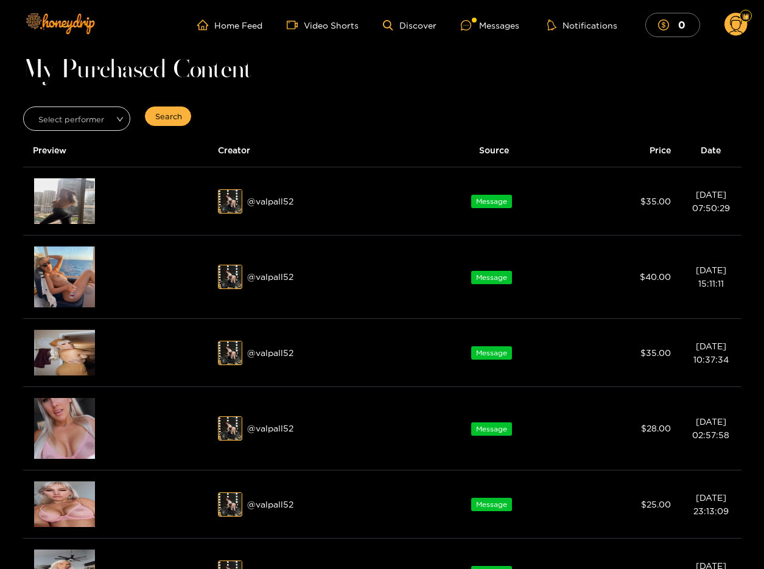 Image resolution: width=764 pixels, height=569 pixels. I want to click on a: Discover, so click(409, 25).